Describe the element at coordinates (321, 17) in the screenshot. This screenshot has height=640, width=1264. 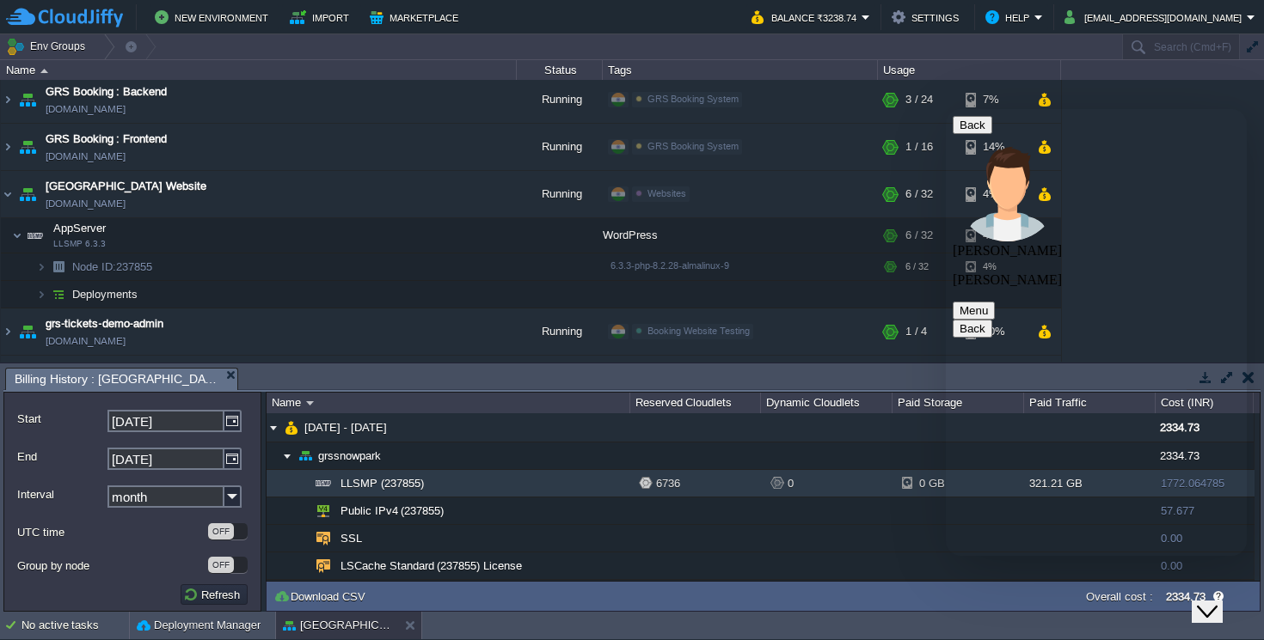
I see `button: Import` at that location.